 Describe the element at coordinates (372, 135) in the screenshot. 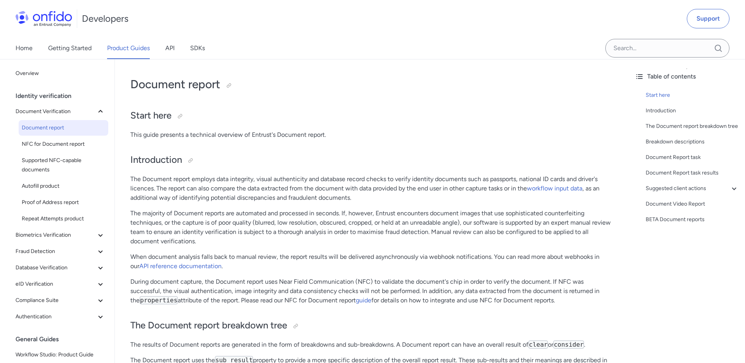

I see `p: This guide presents a technical overview of Entrust's Document report.` at that location.